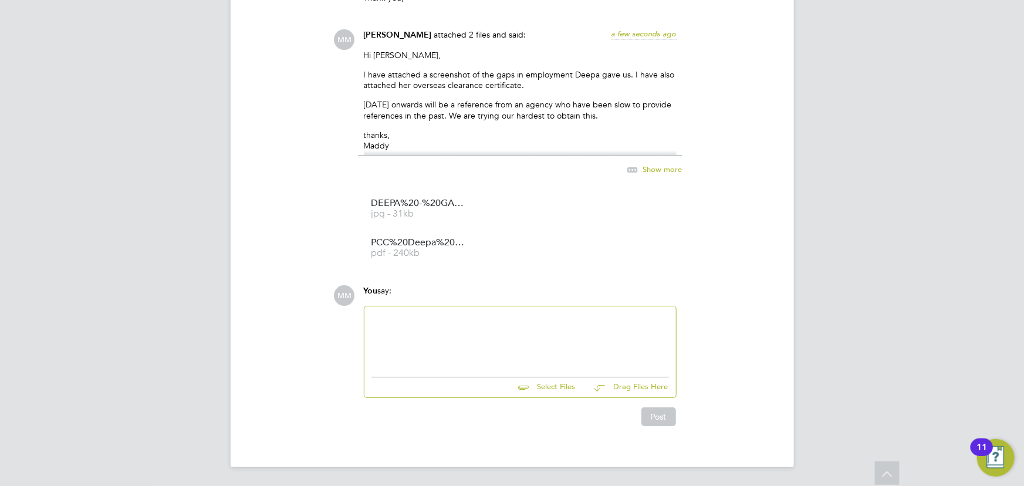 The height and width of the screenshot is (486, 1024). I want to click on button: Open Resource Center, 11 new notifications, so click(996, 458).